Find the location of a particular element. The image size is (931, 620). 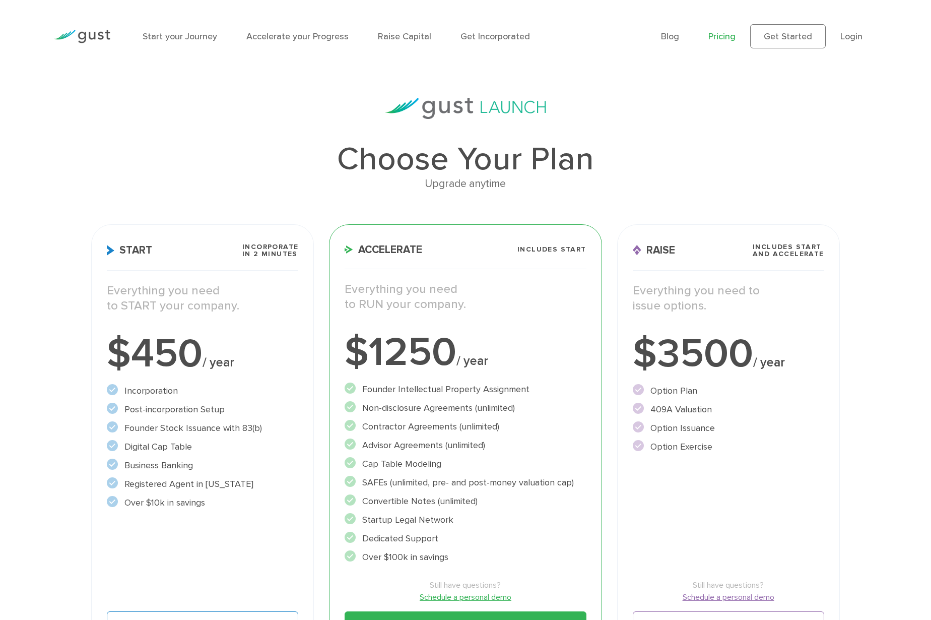

li: Startup Legal Network is located at coordinates (465, 519).